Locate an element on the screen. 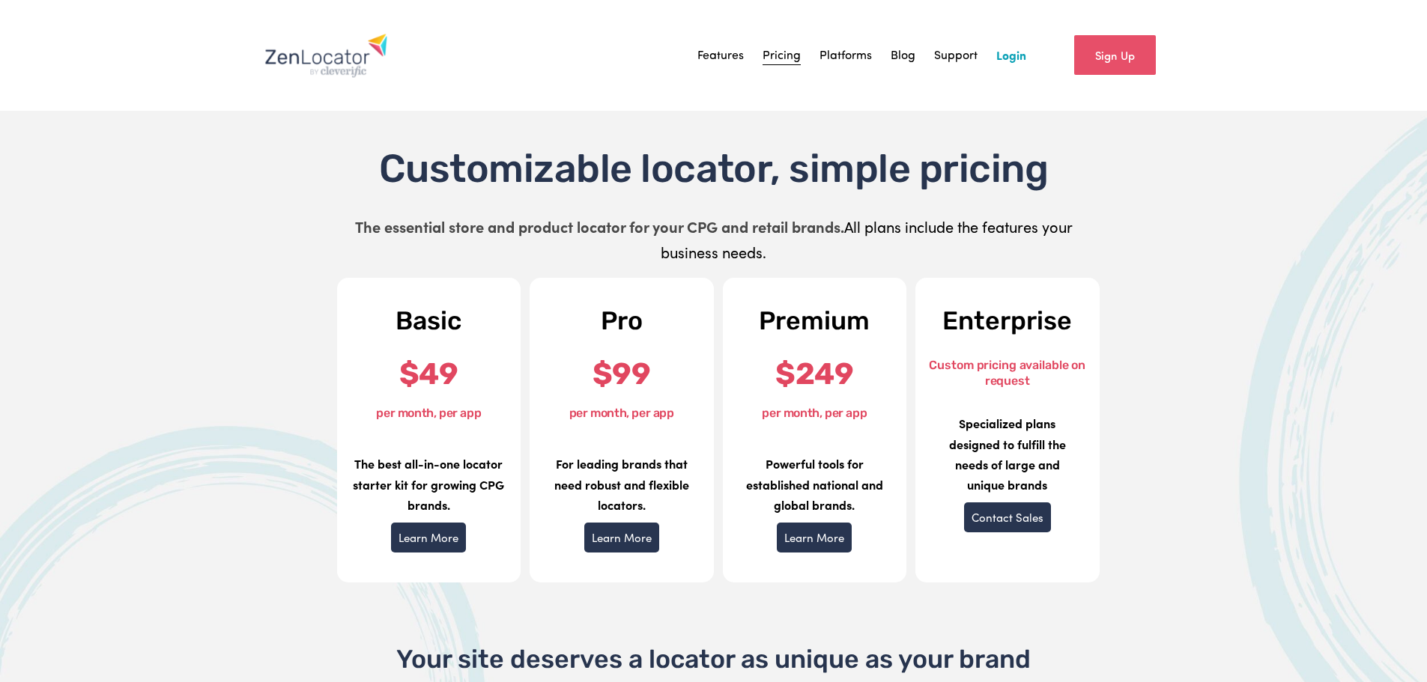 Image resolution: width=1427 pixels, height=682 pixels. a: Blog is located at coordinates (903, 55).